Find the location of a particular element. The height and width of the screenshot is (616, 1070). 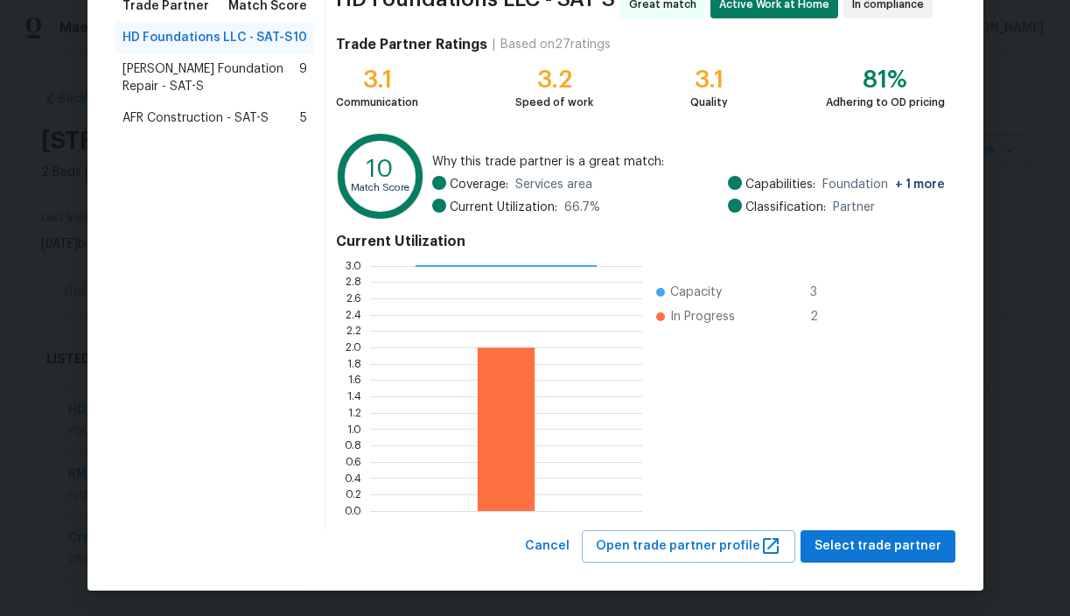

span: AFR Construction - SAT-S is located at coordinates (195, 118).